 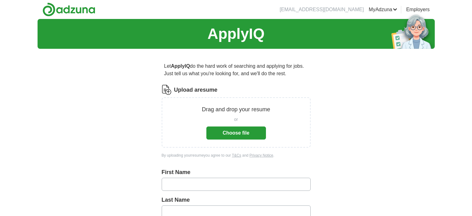 What do you see at coordinates (236, 34) in the screenshot?
I see `h1: ApplyIQ` at bounding box center [236, 34].